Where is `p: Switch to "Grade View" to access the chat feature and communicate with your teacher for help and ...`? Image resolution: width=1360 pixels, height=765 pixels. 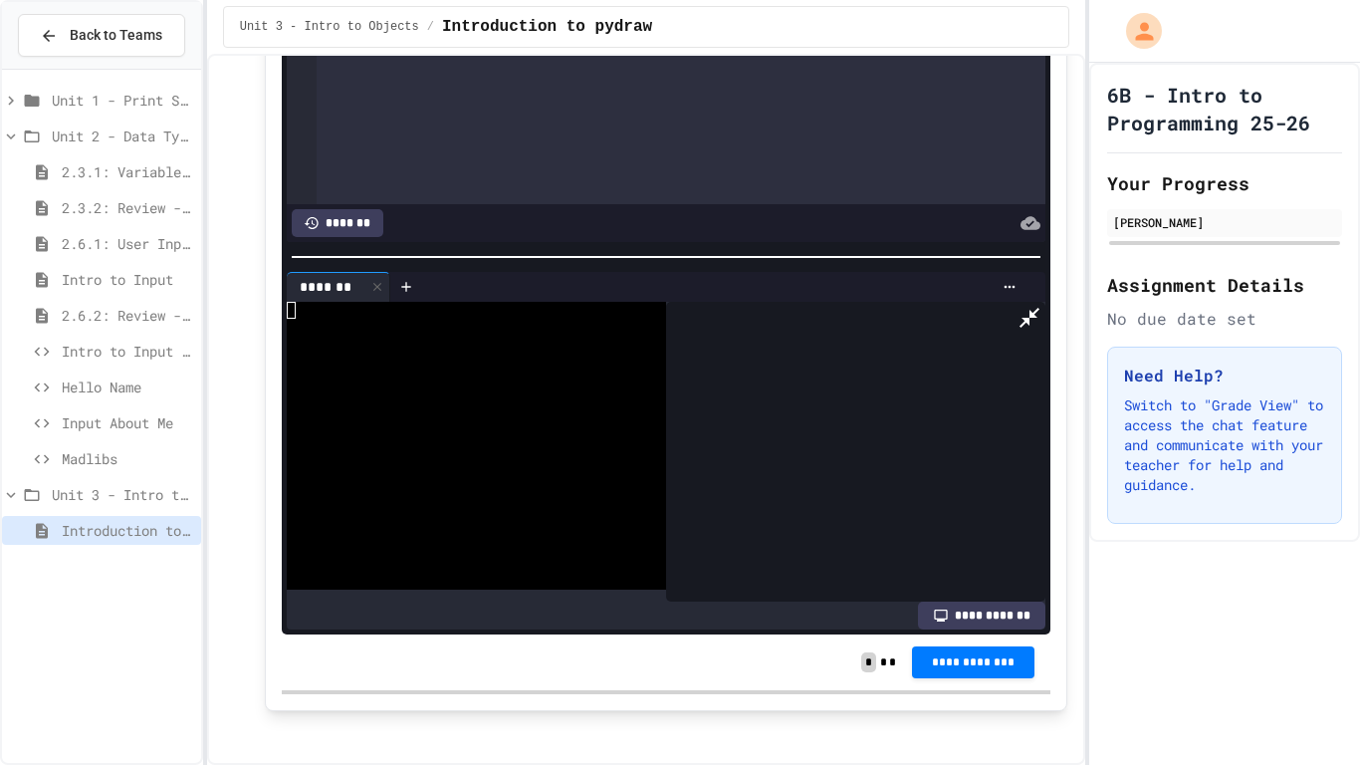
p: Switch to "Grade View" to access the chat feature and communicate with your teacher for help and ... is located at coordinates (1225, 445).